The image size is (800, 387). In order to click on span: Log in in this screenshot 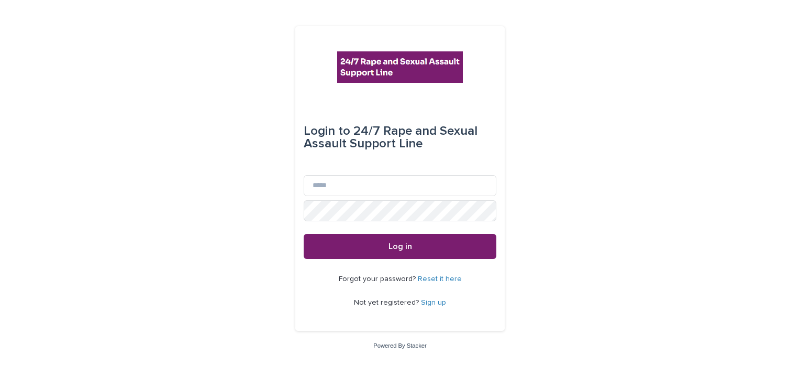, I will do `click(400, 246)`.